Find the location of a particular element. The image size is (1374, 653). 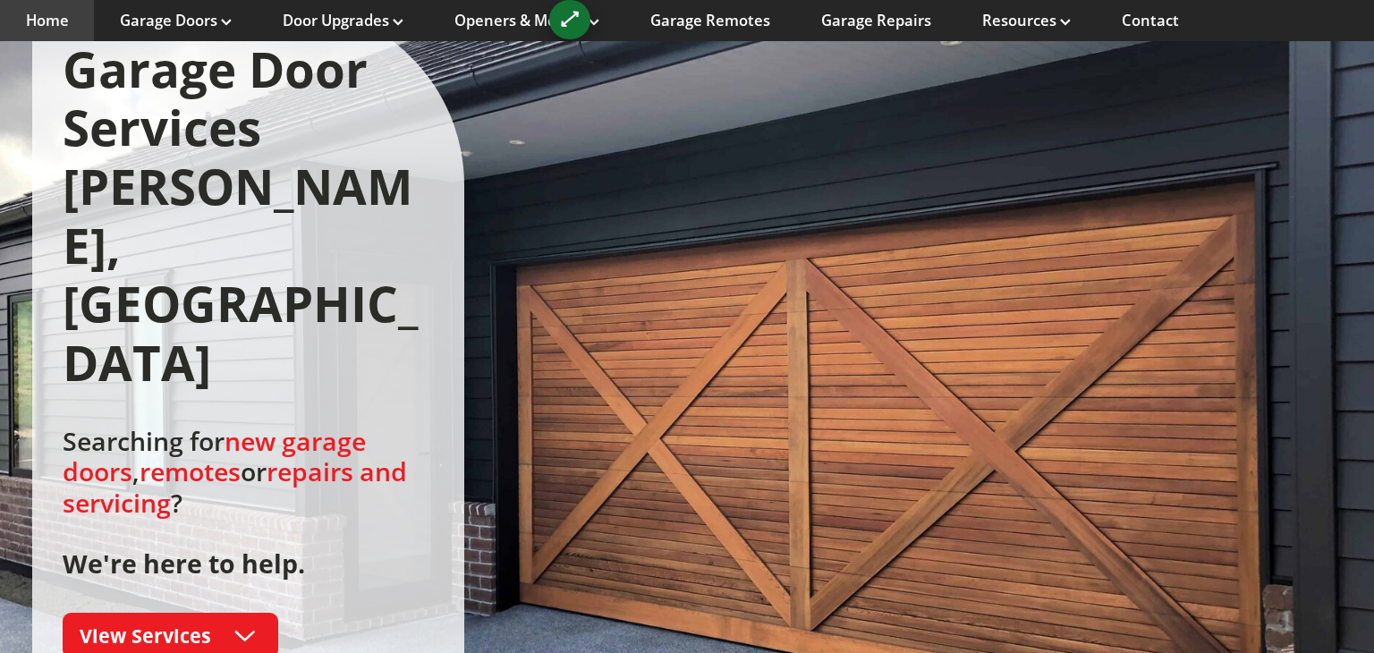

span: View Services is located at coordinates (145, 635).